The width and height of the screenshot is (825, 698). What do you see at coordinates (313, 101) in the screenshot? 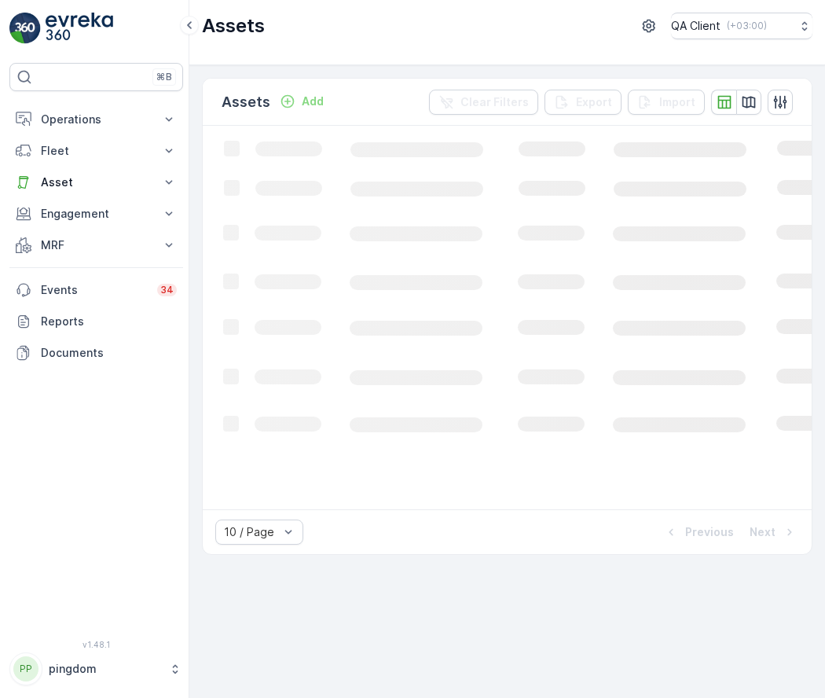
I see `p: Add` at bounding box center [313, 101].